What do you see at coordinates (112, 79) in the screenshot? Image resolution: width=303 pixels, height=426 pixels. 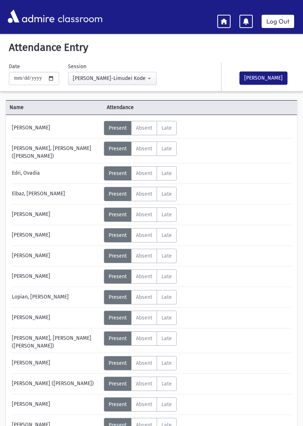 I see `button: Morah Roizy-Limudei Kodesh(9:00AM-2:00PM)` at bounding box center [112, 79].